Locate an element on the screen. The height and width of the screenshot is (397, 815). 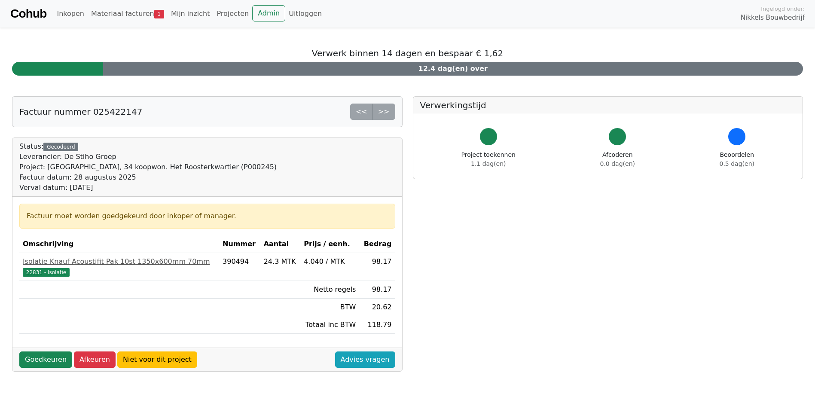
h5: Factuur nummer 025422147 is located at coordinates (81, 112).